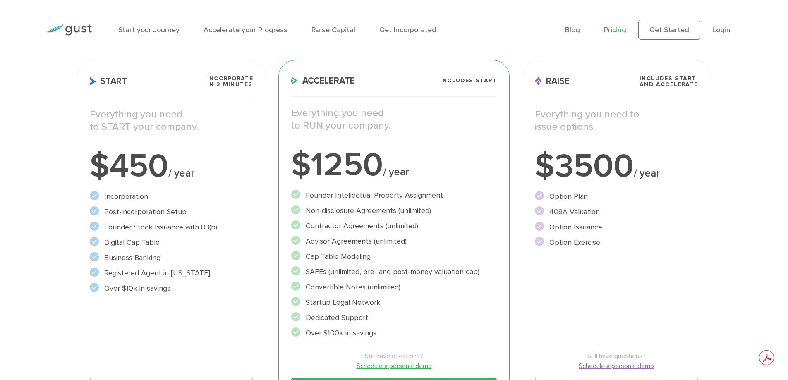 The width and height of the screenshot is (788, 380). Describe the element at coordinates (230, 82) in the screenshot. I see `span: Incorporate in 2 Minutes` at that location.